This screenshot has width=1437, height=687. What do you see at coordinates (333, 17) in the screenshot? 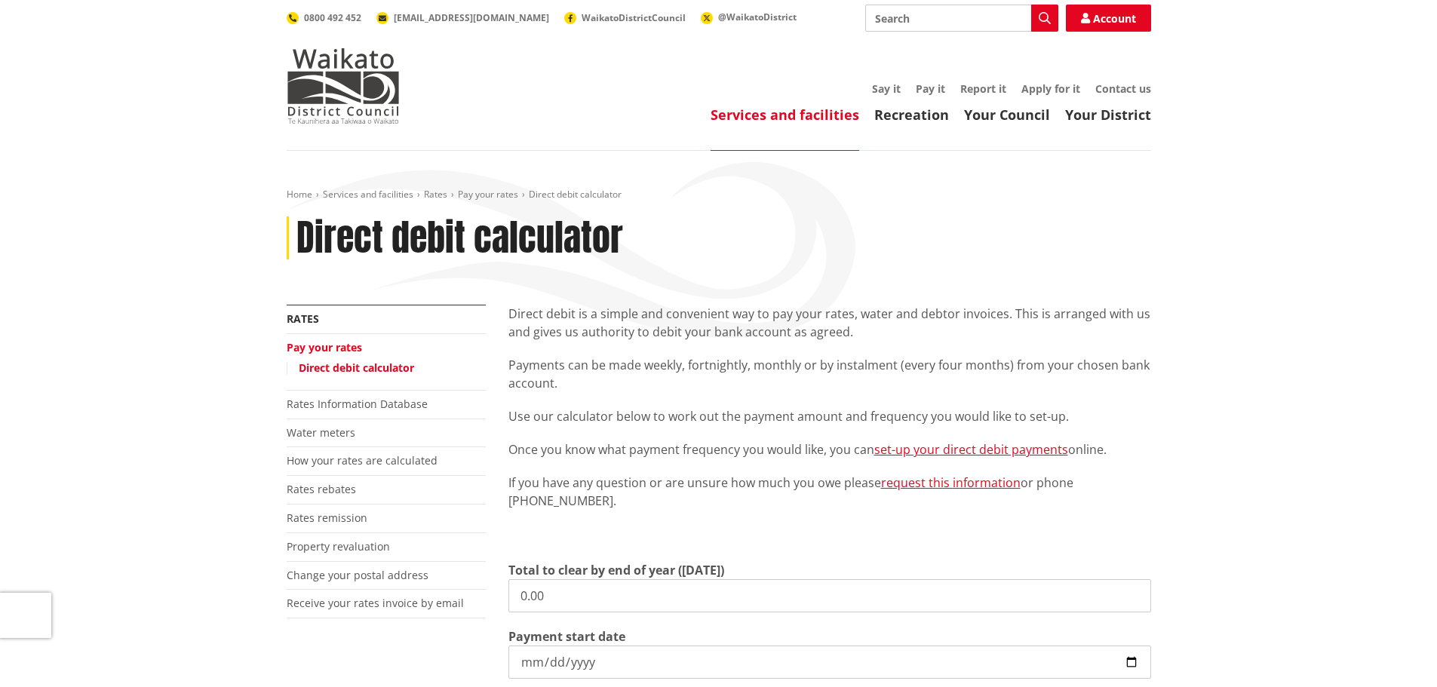
I see `span: 0800 492 452` at bounding box center [333, 17].